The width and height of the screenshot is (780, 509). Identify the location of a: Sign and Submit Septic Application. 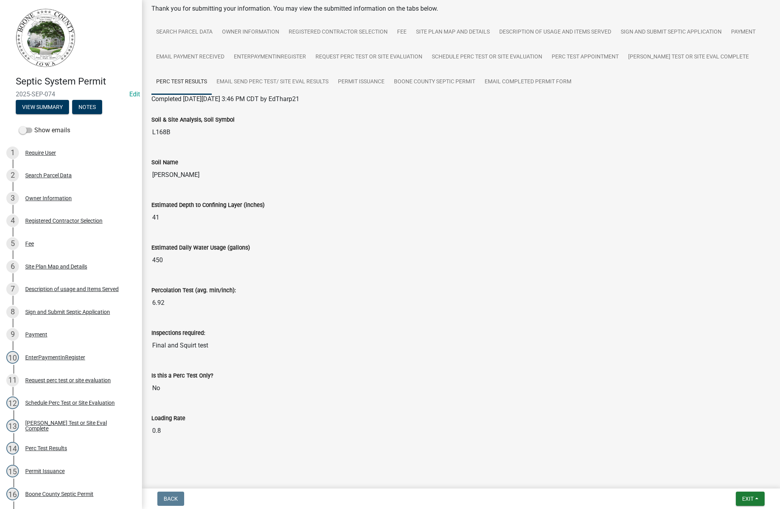
(672, 32).